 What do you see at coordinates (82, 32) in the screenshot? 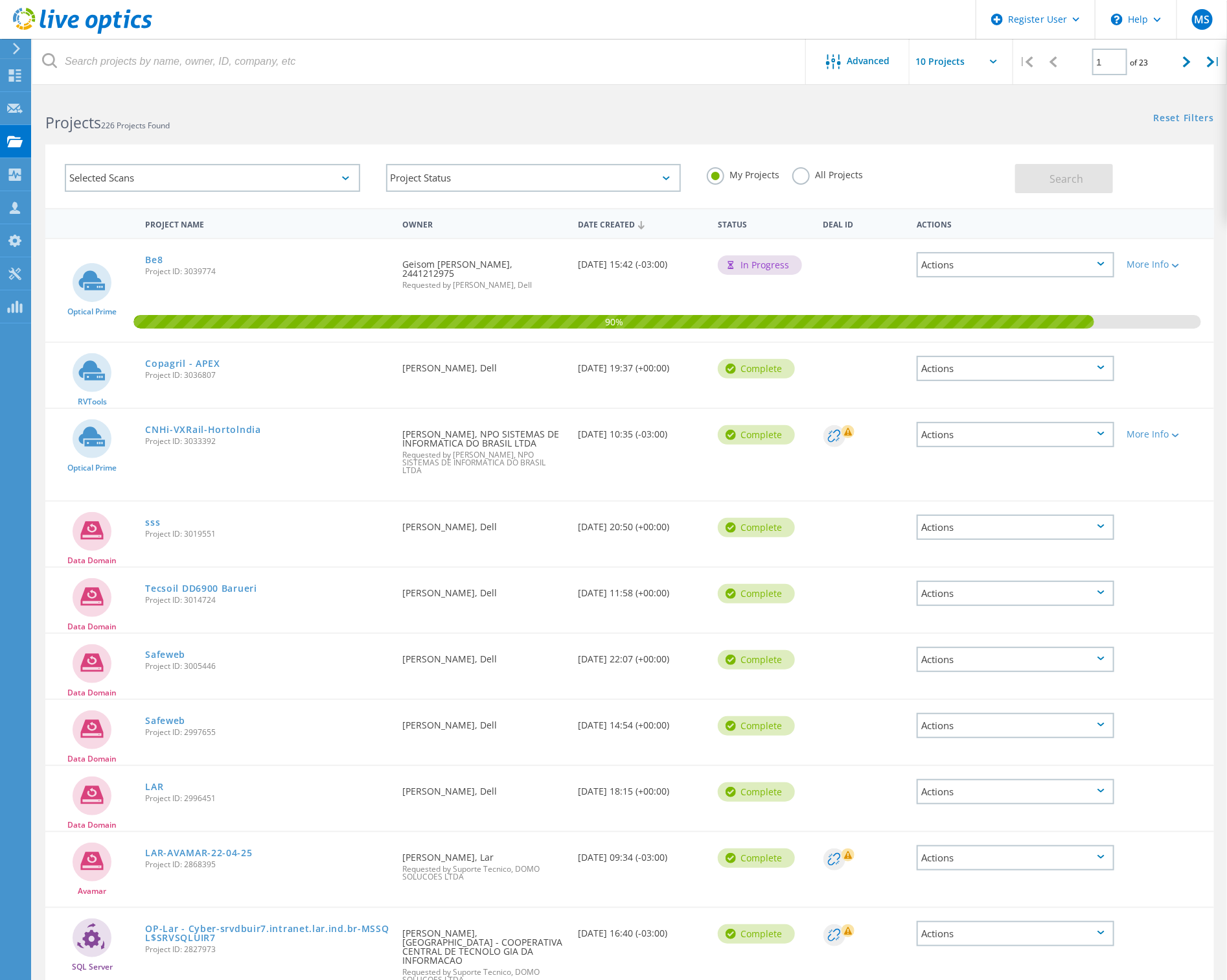
I see `a: Live Optics Dashboard` at bounding box center [82, 32].